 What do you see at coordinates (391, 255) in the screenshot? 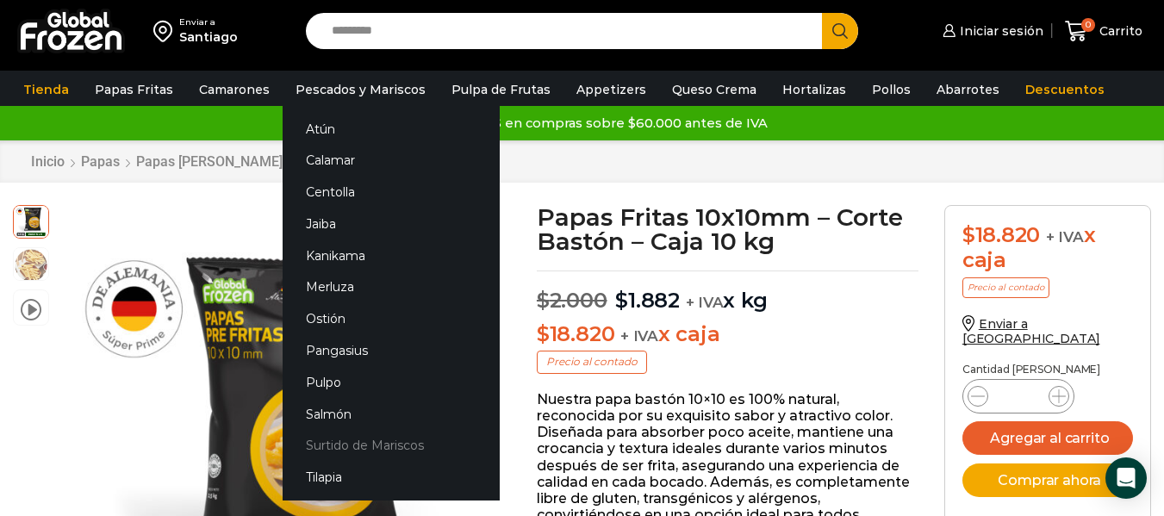
I see `a: Kanikama` at bounding box center [391, 255].